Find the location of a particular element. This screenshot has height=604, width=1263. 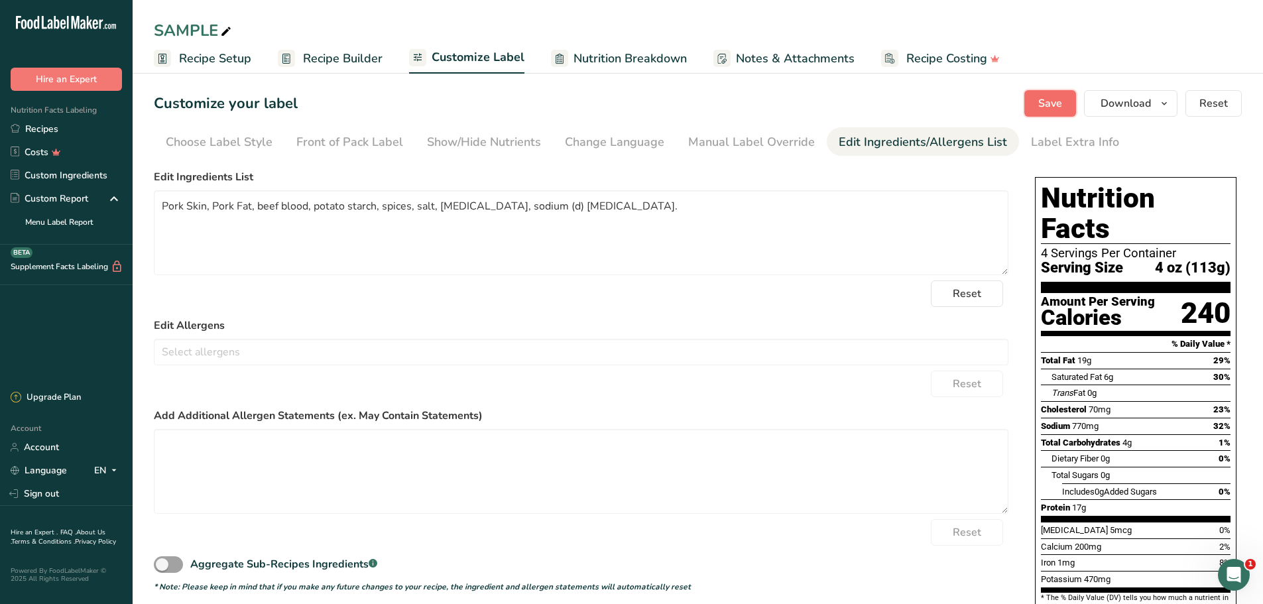

div: EN is located at coordinates (108, 471).